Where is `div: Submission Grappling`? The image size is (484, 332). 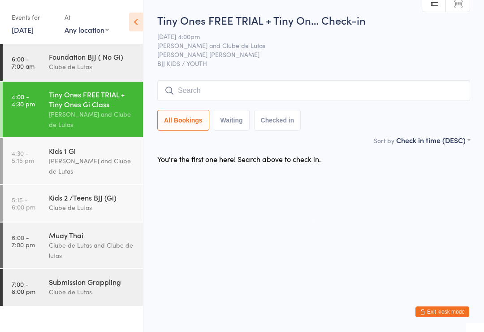
div: Submission Grappling is located at coordinates (92, 281).